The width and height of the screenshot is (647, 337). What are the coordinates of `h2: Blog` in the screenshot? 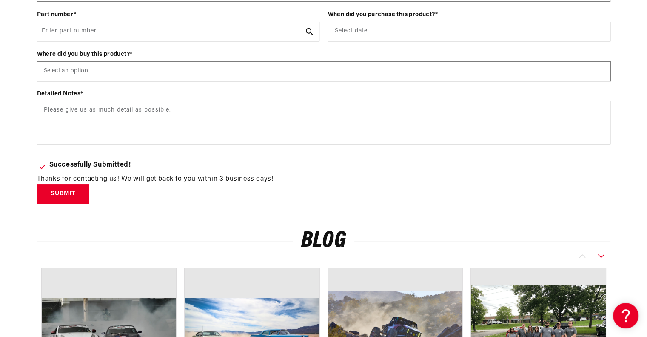 It's located at (324, 241).